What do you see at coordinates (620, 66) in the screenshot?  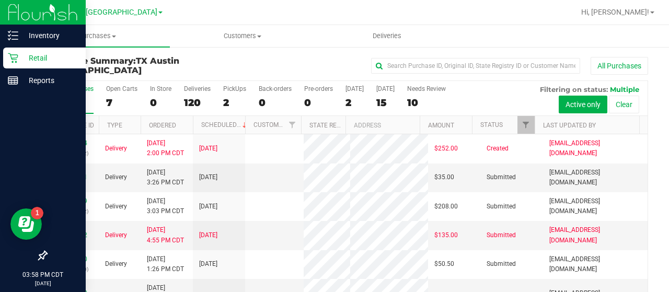 I see `button: All Purchases` at bounding box center [620, 66].